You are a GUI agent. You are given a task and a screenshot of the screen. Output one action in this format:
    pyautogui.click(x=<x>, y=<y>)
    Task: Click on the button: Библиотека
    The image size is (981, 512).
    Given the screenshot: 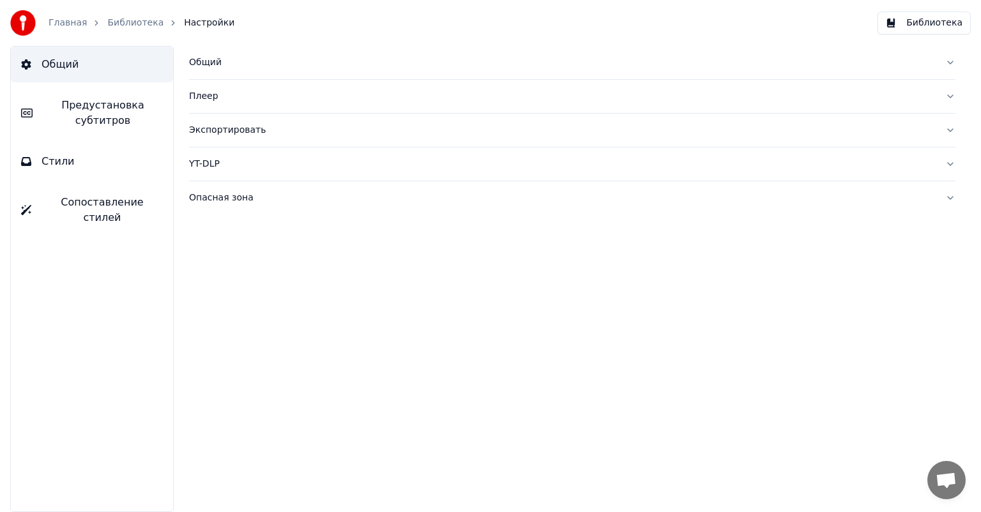 What is the action you would take?
    pyautogui.click(x=924, y=23)
    